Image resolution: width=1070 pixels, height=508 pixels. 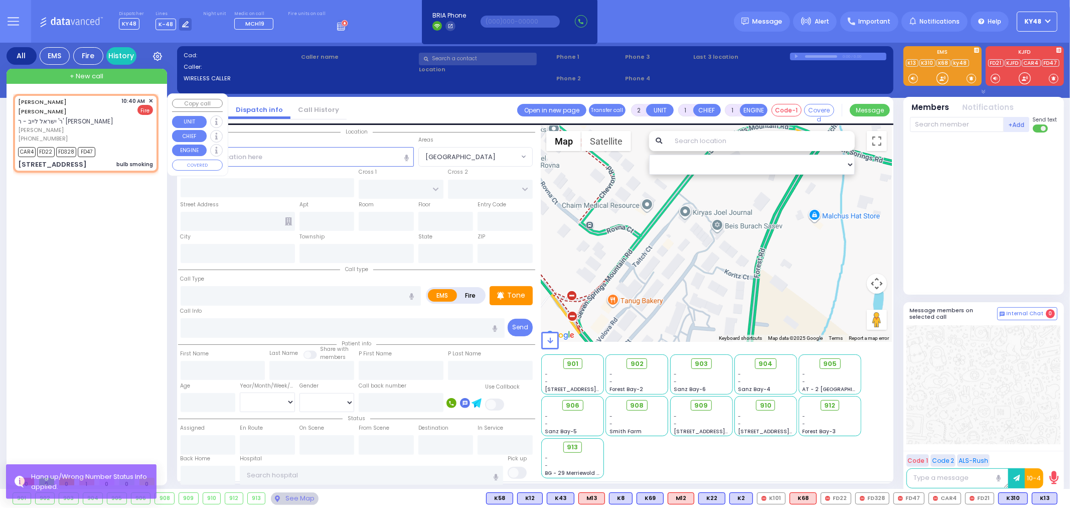 I want to click on span: Message, so click(x=768, y=22).